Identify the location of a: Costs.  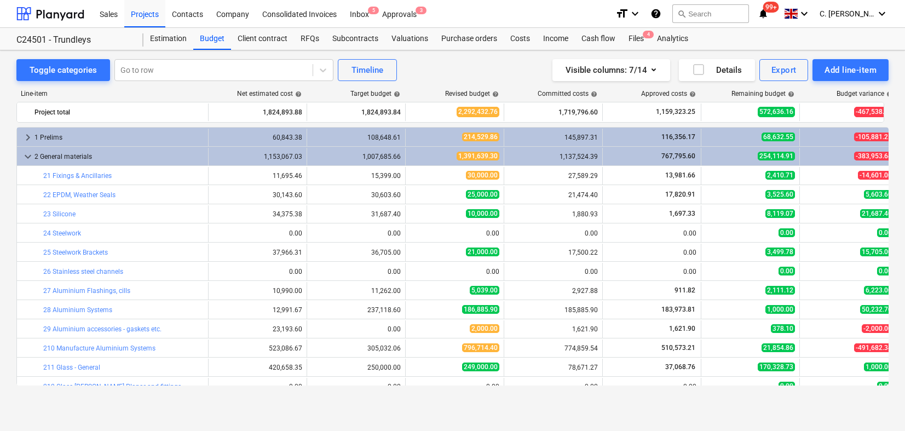
(520, 39).